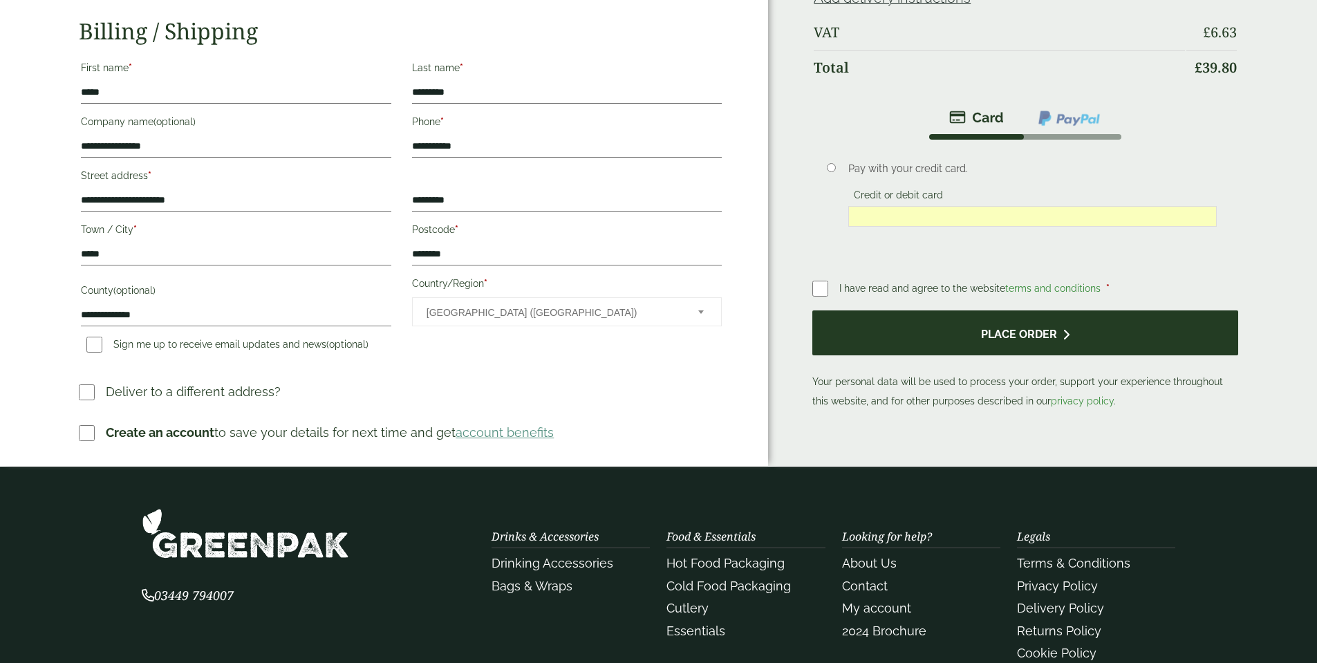  I want to click on button: Place order, so click(1024, 332).